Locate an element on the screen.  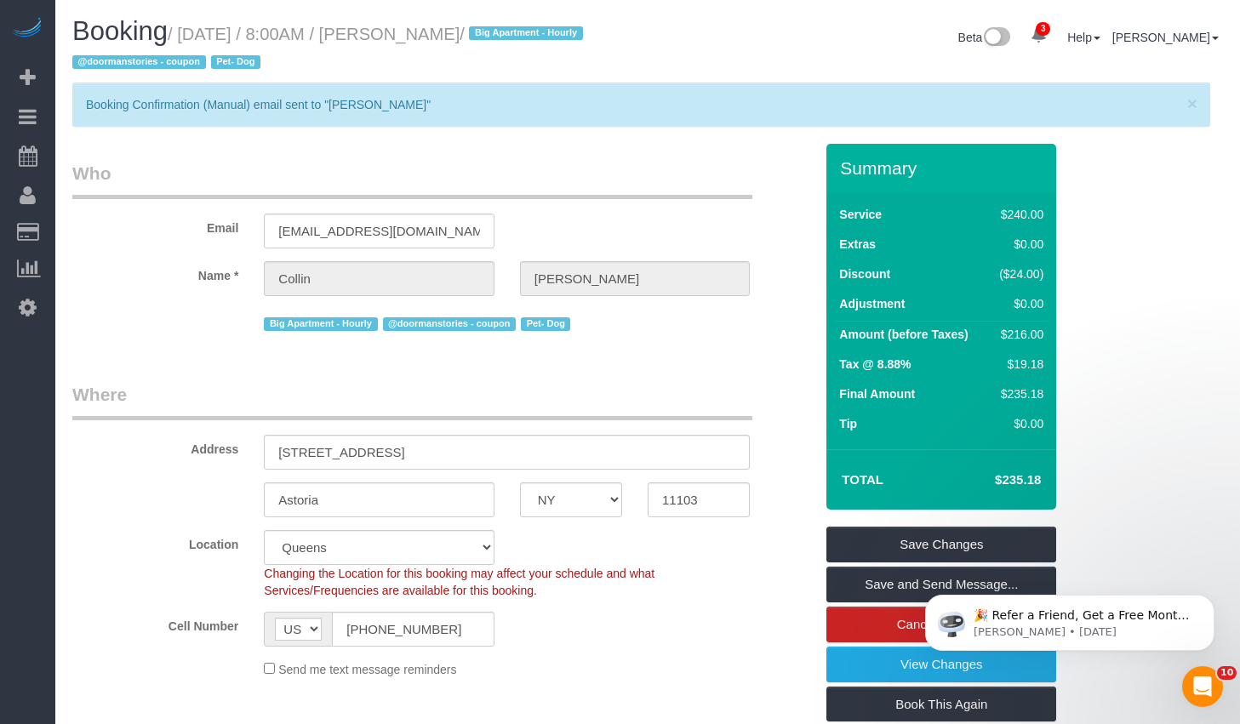
label: Discount is located at coordinates (865, 274).